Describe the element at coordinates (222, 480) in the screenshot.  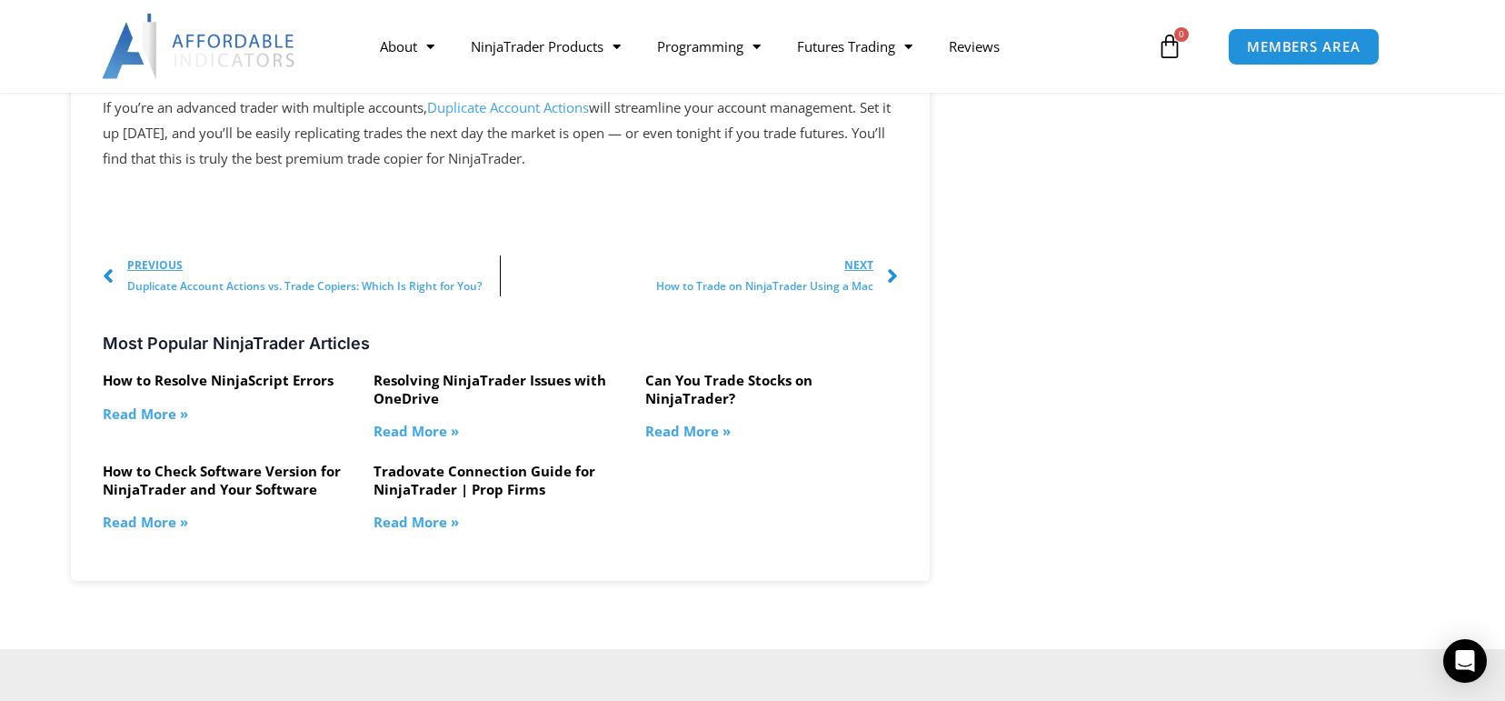
I see `a: How to Check Software Version for NinjaTrader and Your Software` at that location.